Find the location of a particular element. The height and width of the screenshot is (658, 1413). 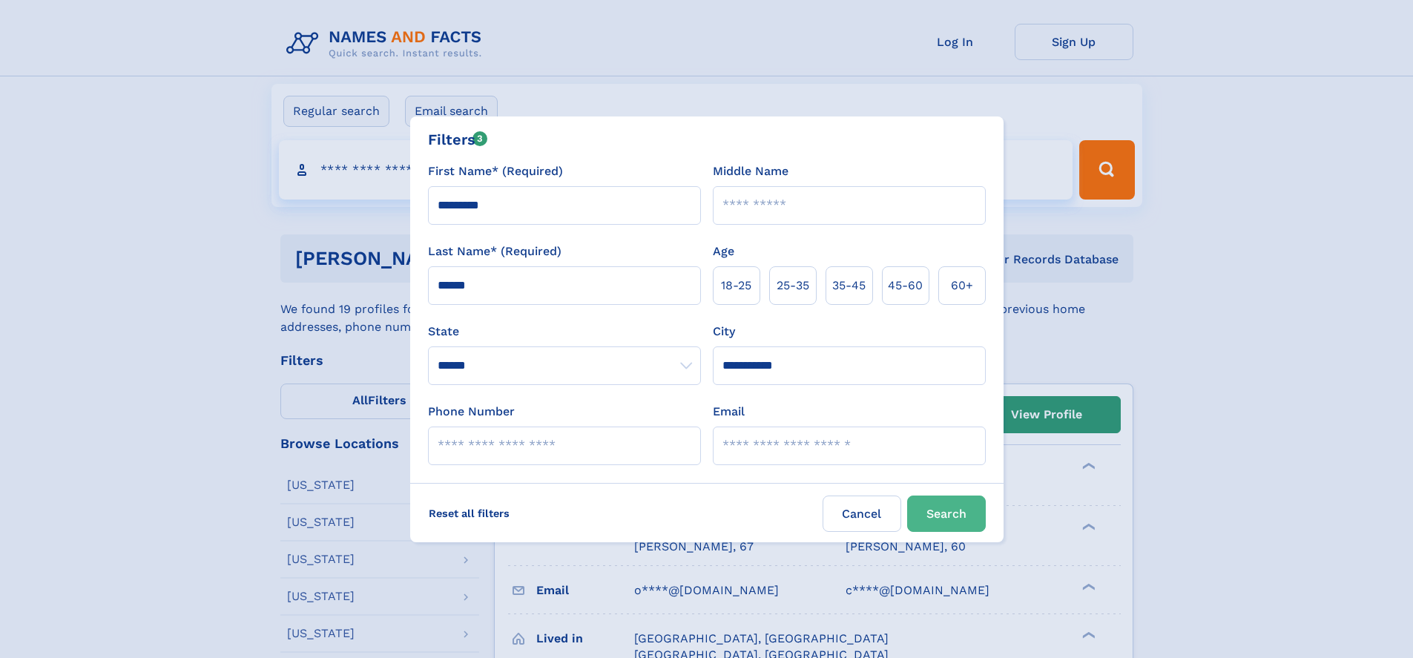

span: 18‑25 is located at coordinates (736, 285).